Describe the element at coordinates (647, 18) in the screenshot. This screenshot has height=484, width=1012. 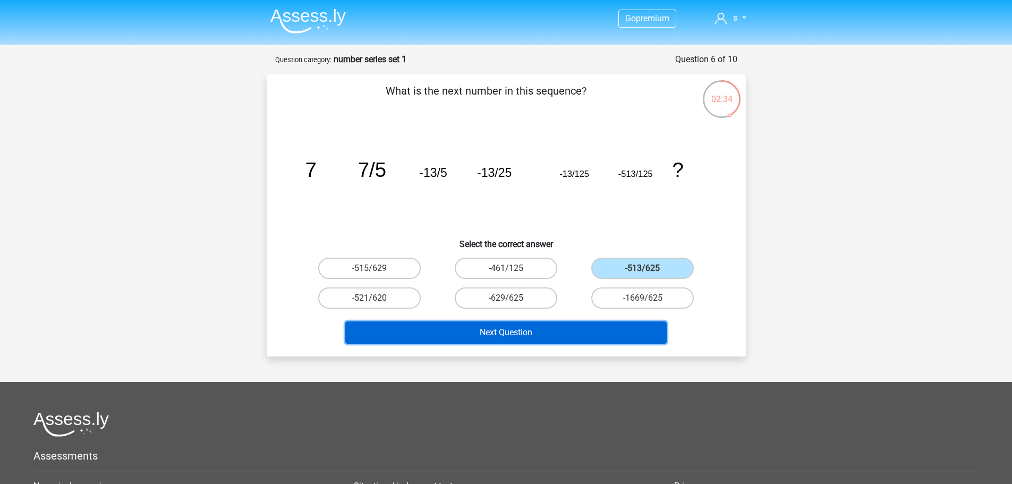
I see `a: Gopremium` at that location.